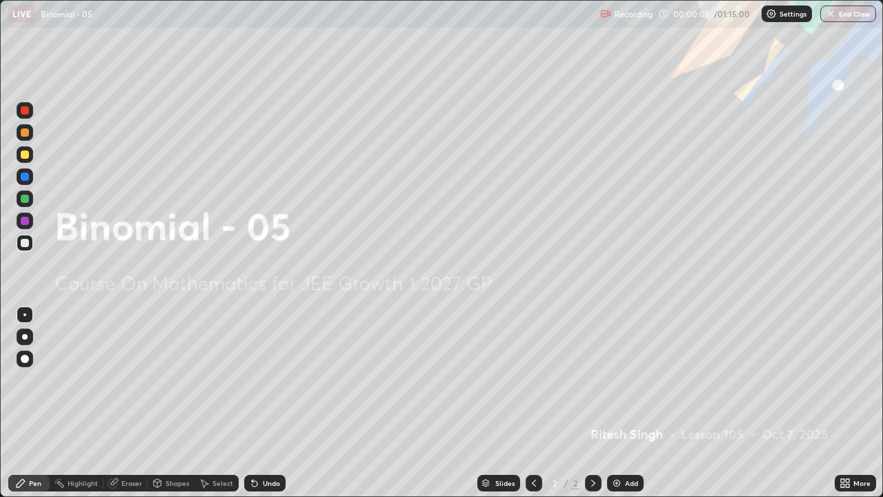 The height and width of the screenshot is (497, 883). What do you see at coordinates (792, 14) in the screenshot?
I see `p: Settings` at bounding box center [792, 14].